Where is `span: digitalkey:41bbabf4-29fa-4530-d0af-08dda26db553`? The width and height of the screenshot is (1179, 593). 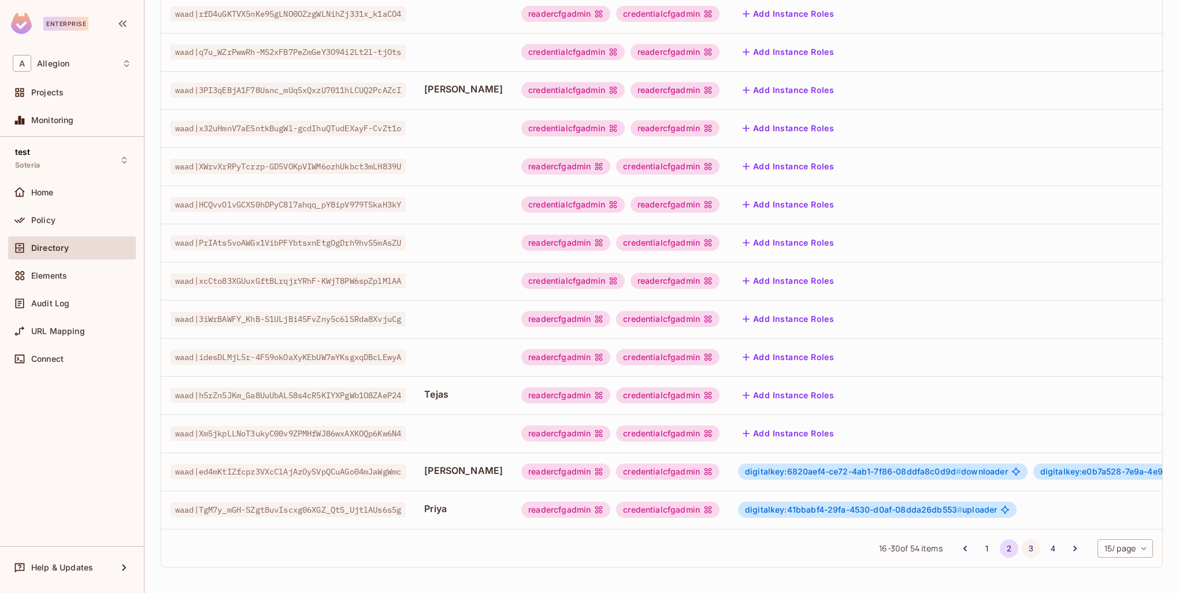
span: digitalkey:41bbabf4-29fa-4530-d0af-08dda26db553 is located at coordinates (854, 509).